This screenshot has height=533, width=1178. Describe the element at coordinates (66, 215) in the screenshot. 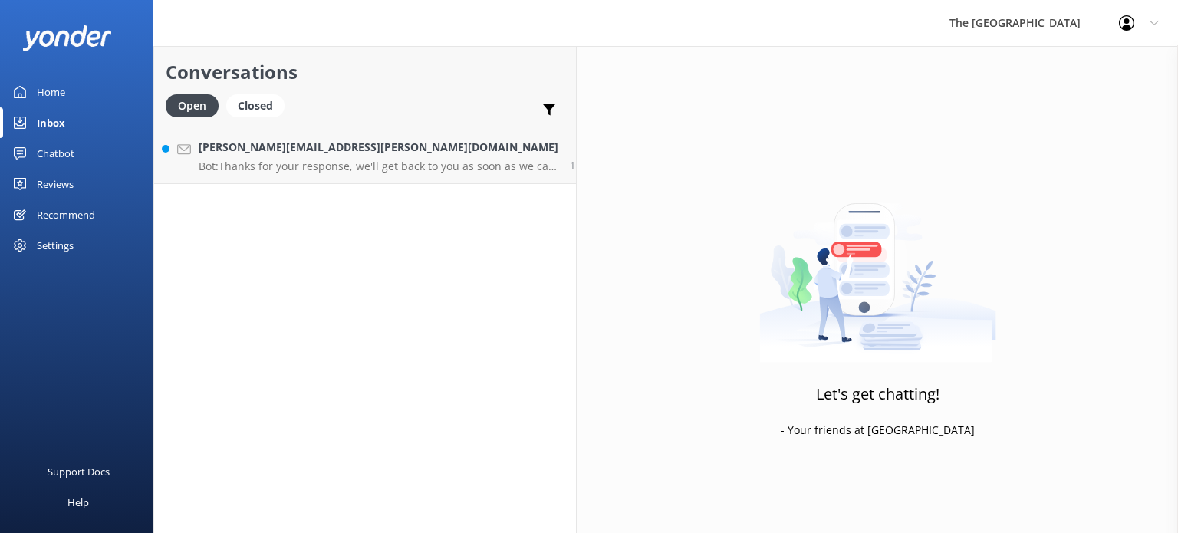

I see `div: Recommend` at that location.